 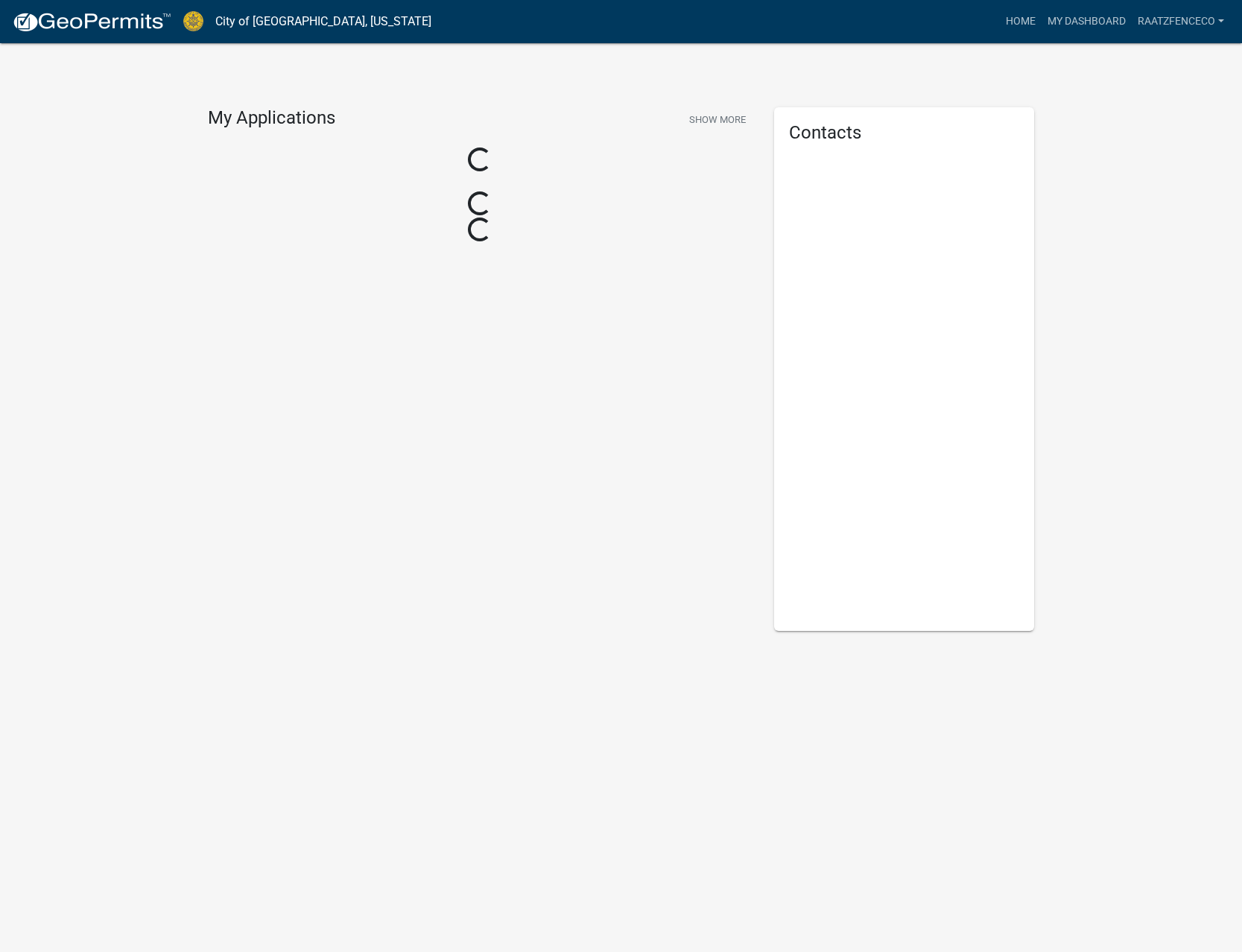 I want to click on a: My Dashboard, so click(x=1086, y=21).